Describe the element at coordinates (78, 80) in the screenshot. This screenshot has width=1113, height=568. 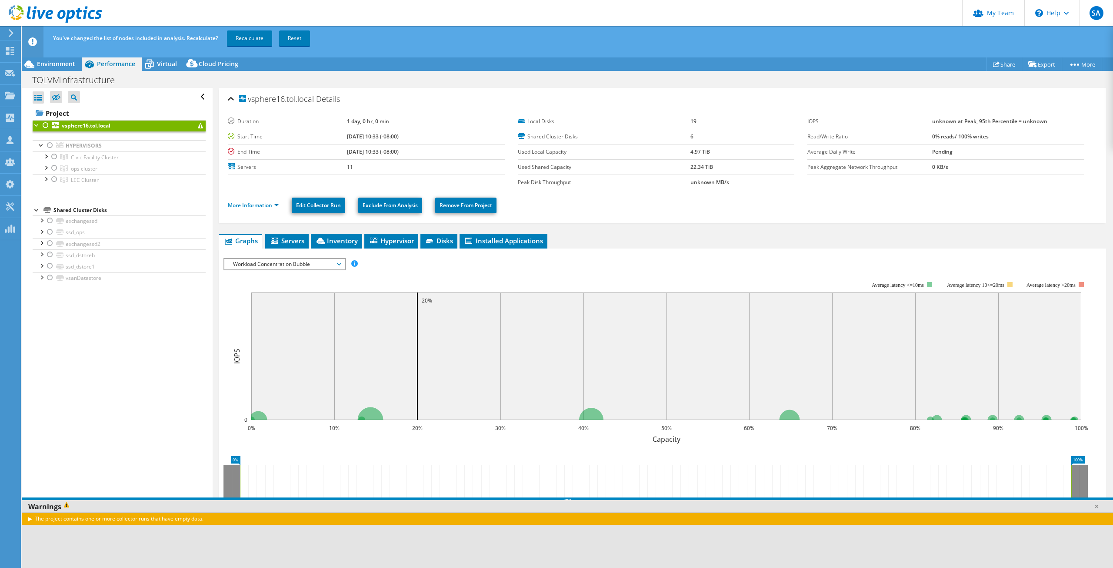
I see `h1: TOLVMinfrastructure` at that location.